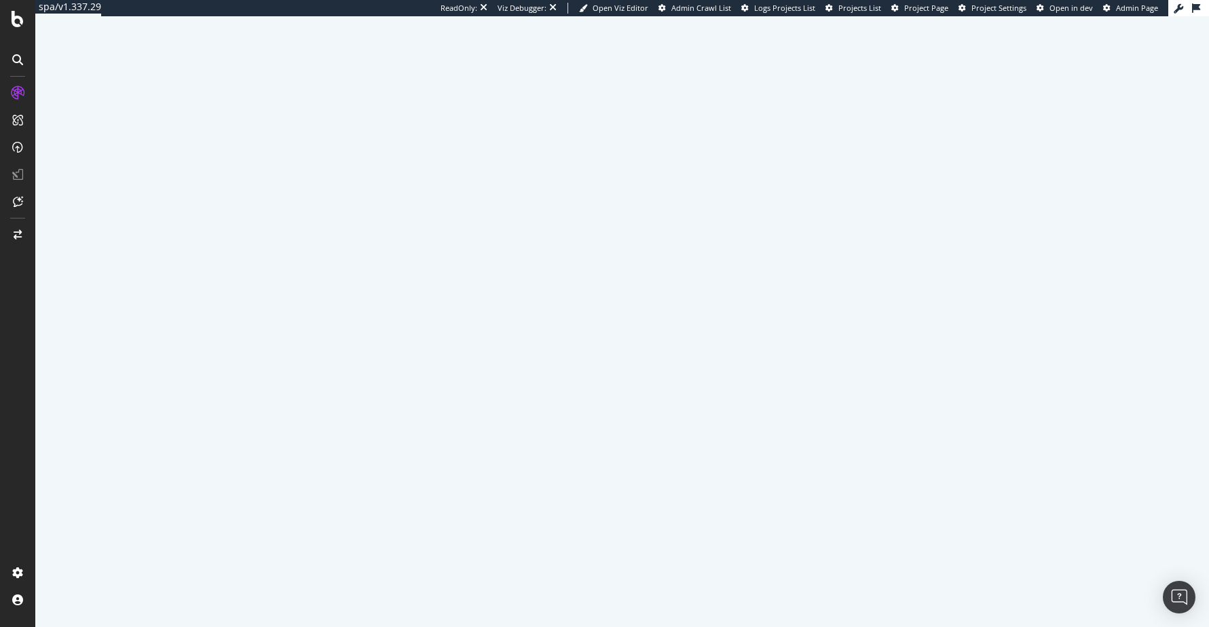 Image resolution: width=1209 pixels, height=627 pixels. Describe the element at coordinates (701, 7) in the screenshot. I see `span: Admin Crawl List` at that location.